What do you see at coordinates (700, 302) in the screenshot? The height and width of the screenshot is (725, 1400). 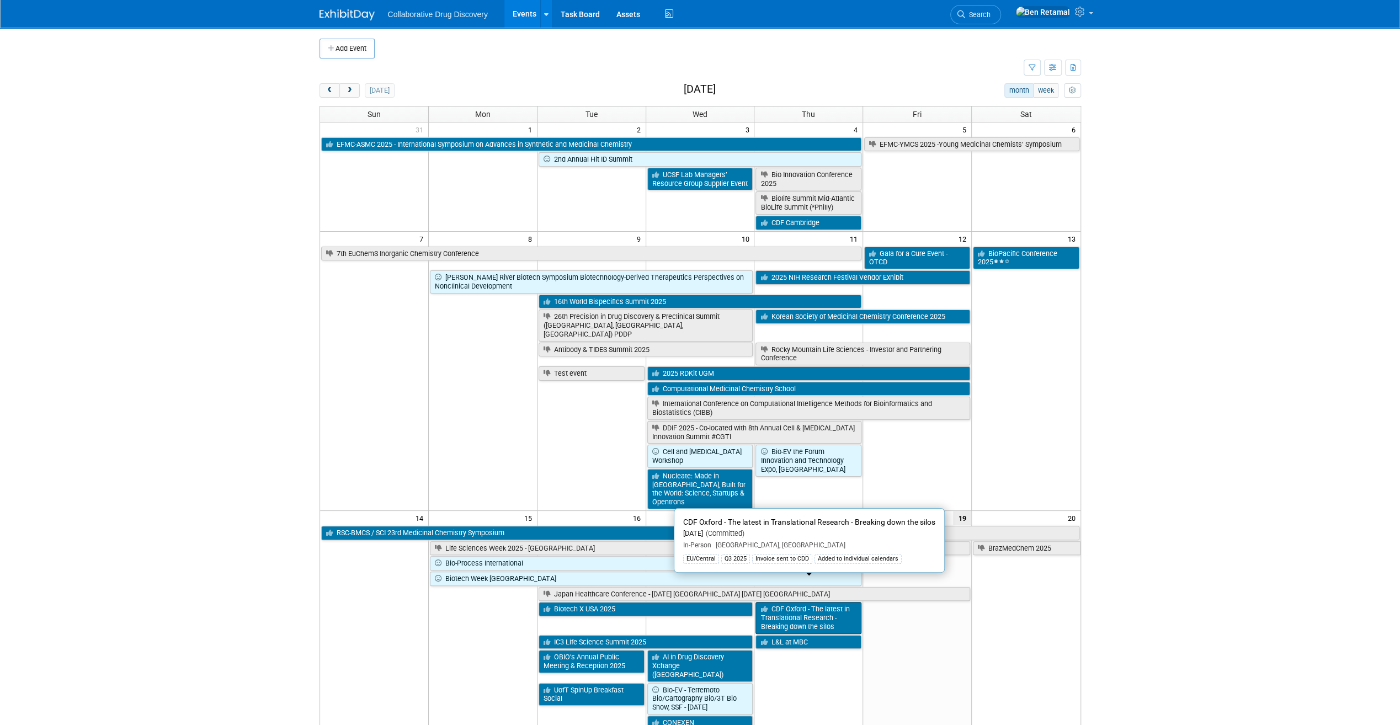 I see `a: 16th World Bispecifics Summit 2025` at bounding box center [700, 302].